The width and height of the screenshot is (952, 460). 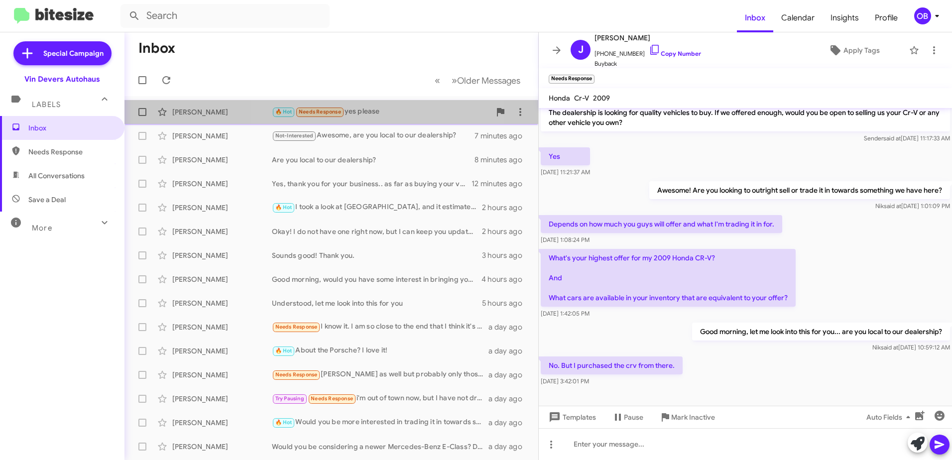 I want to click on a: Insights, so click(x=844, y=18).